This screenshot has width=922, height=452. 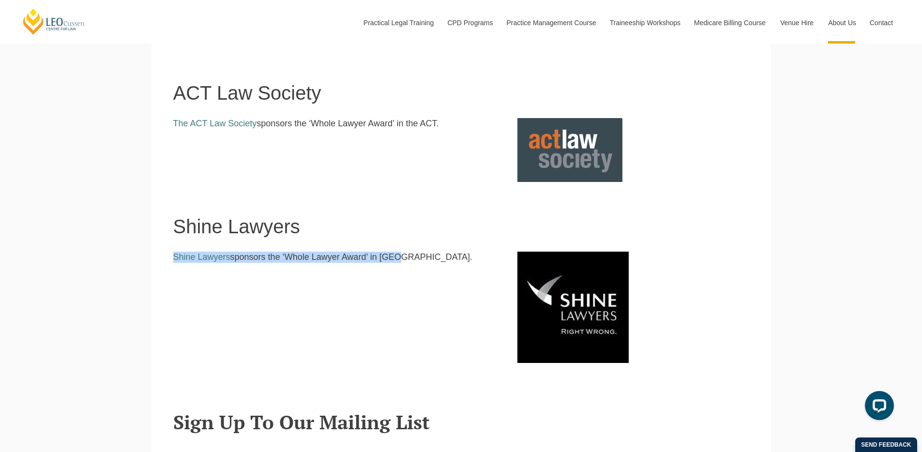 I want to click on h2: Sign Up To Our Mailing List, so click(x=461, y=422).